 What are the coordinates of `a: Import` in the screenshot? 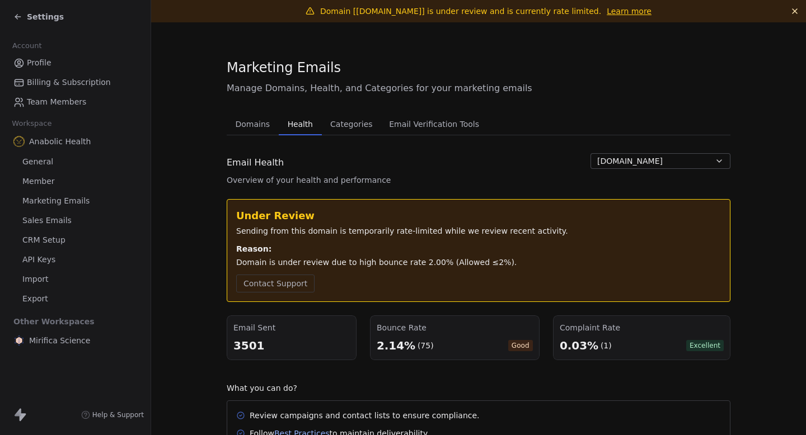 It's located at (75, 279).